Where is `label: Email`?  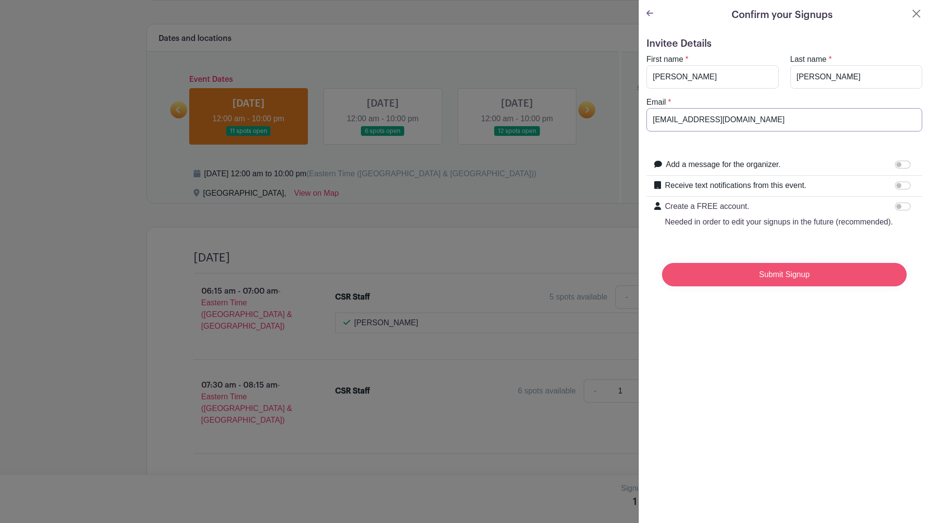
label: Email is located at coordinates (656, 102).